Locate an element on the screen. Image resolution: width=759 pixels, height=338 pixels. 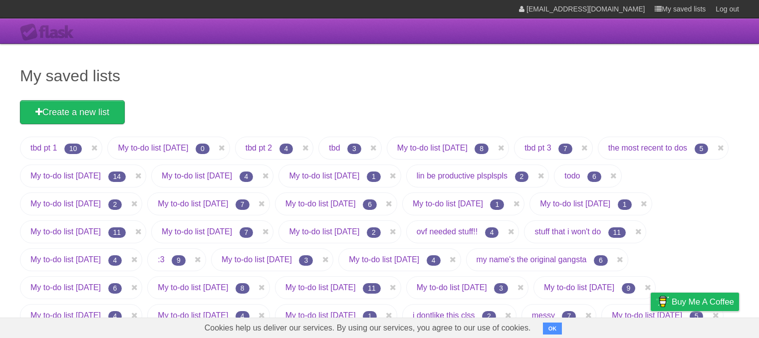
a: my name's the original gangsta is located at coordinates (531, 259).